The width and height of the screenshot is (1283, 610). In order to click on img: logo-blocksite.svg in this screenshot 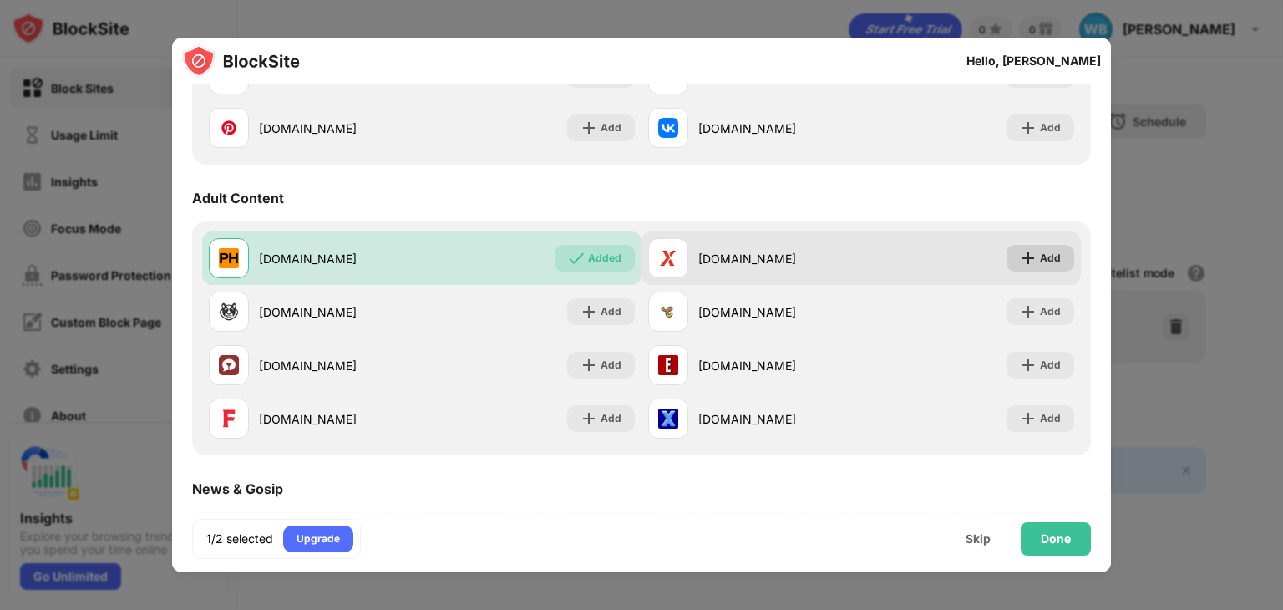, I will do `click(241, 61)`.